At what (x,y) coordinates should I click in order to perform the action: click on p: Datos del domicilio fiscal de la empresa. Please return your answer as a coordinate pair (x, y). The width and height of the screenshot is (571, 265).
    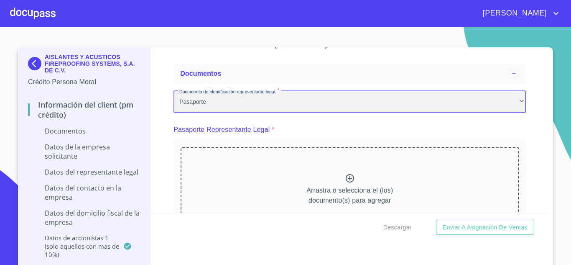
    Looking at the image, I should click on (84, 217).